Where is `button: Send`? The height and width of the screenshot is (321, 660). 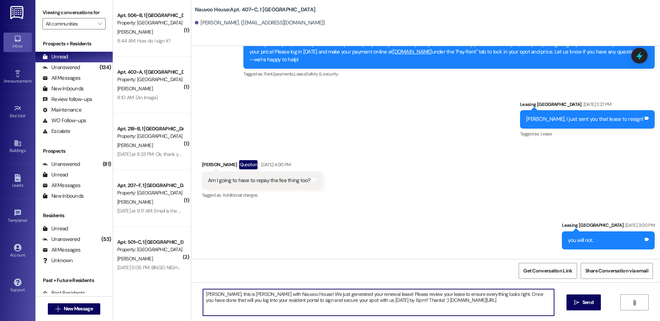 button: Send is located at coordinates (583, 302).